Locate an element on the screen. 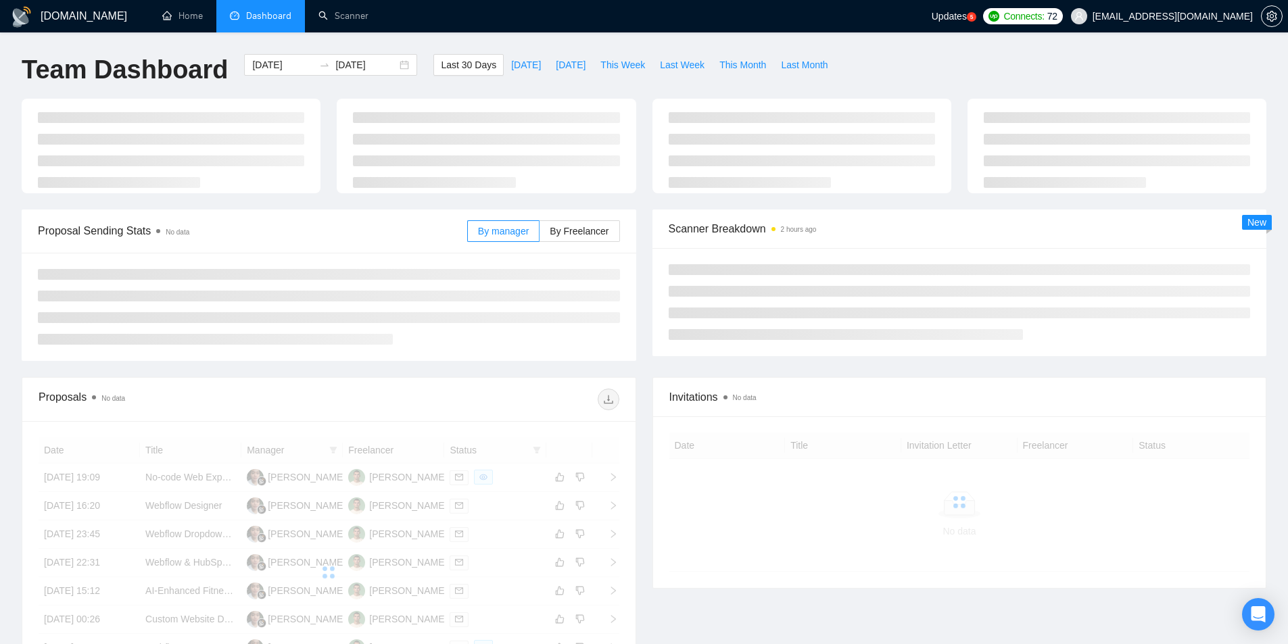  span: setting is located at coordinates (1272, 16).